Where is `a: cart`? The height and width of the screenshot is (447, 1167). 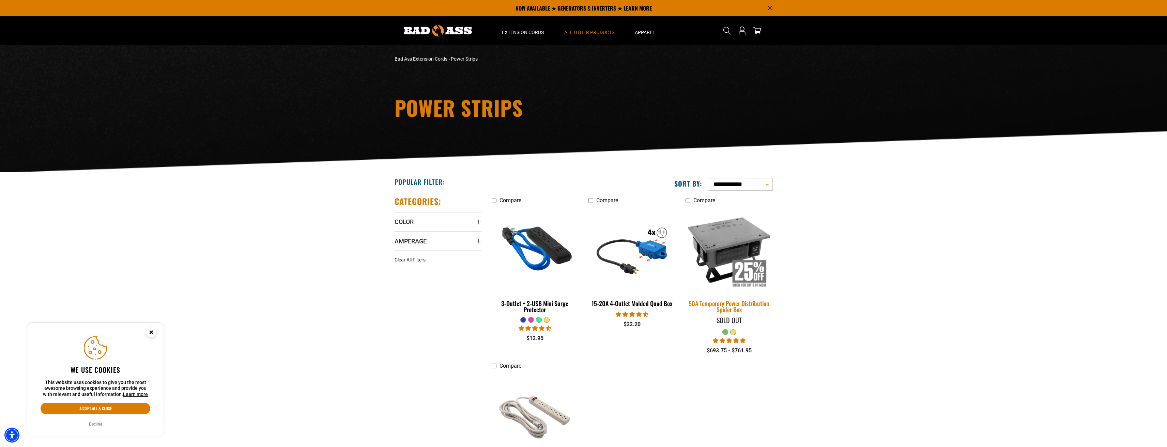 a: cart is located at coordinates (757, 31).